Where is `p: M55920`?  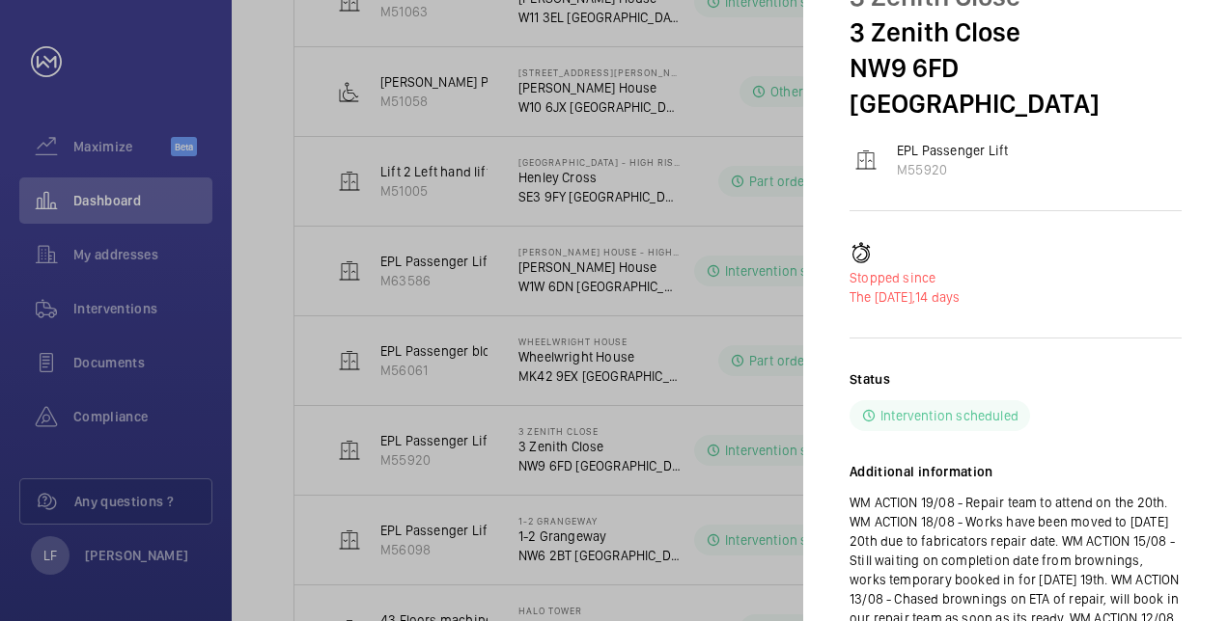
p: M55920 is located at coordinates (952, 170).